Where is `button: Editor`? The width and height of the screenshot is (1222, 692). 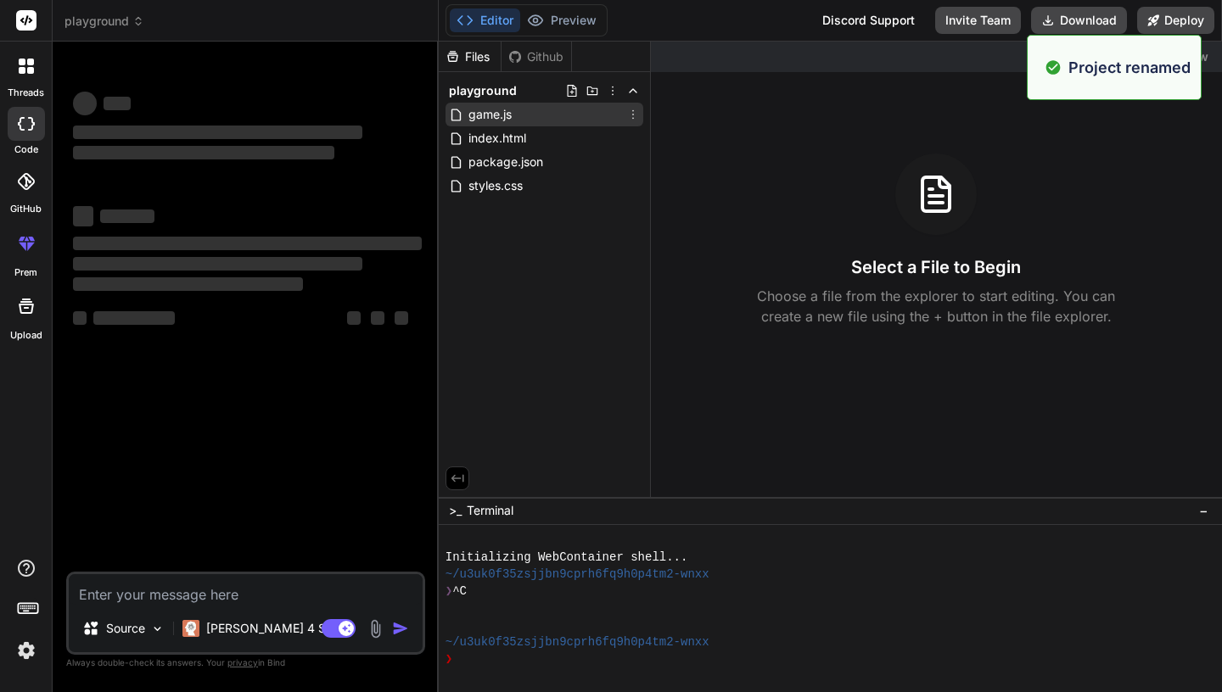 button: Editor is located at coordinates (485, 20).